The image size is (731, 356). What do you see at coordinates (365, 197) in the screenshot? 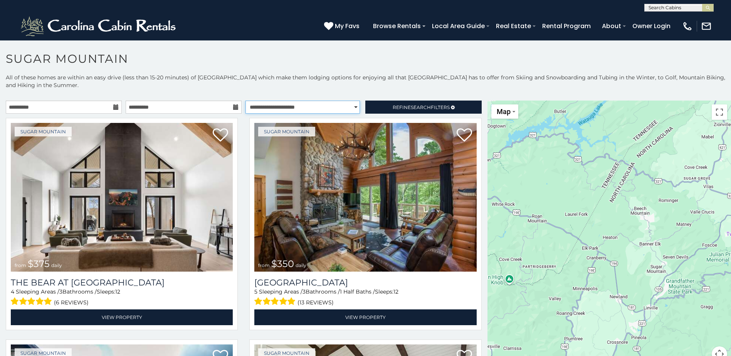
I see `a: Grouse Moor Lodge from $350 daily` at bounding box center [365, 197].